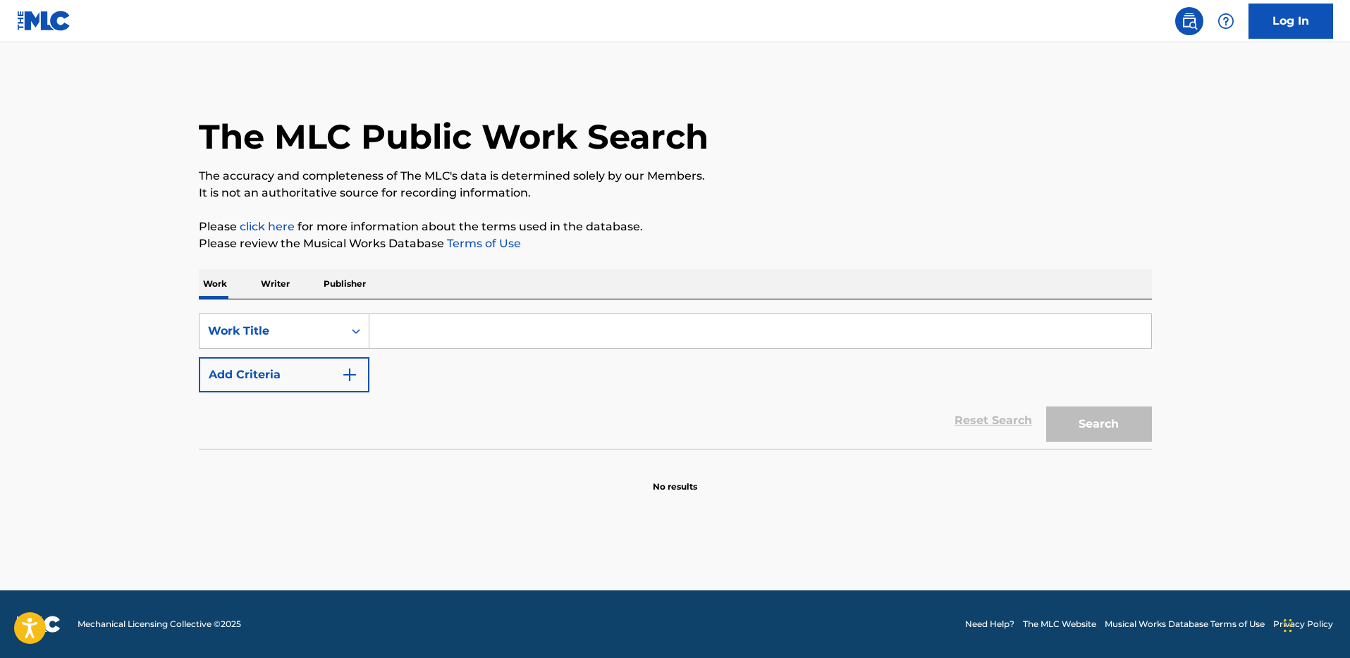 Image resolution: width=1350 pixels, height=658 pixels. Describe the element at coordinates (1184, 625) in the screenshot. I see `a: Musical Works Database Terms of Use` at that location.